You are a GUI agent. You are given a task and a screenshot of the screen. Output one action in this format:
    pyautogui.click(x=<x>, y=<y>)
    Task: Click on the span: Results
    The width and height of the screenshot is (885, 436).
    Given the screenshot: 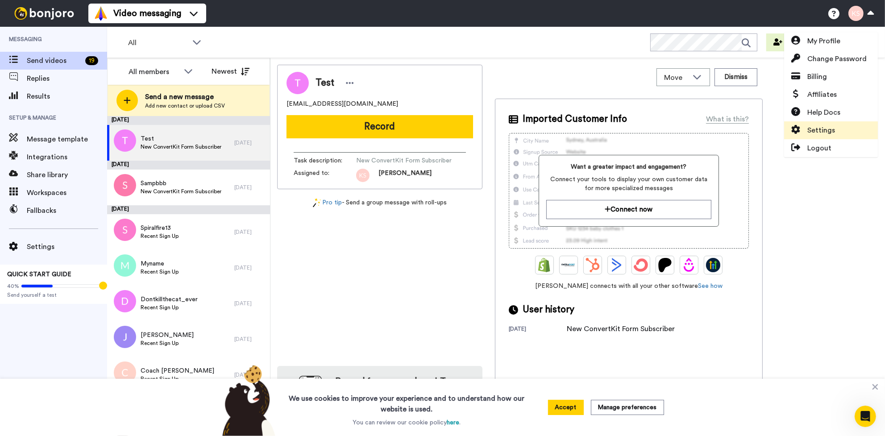 What is the action you would take?
    pyautogui.click(x=67, y=96)
    